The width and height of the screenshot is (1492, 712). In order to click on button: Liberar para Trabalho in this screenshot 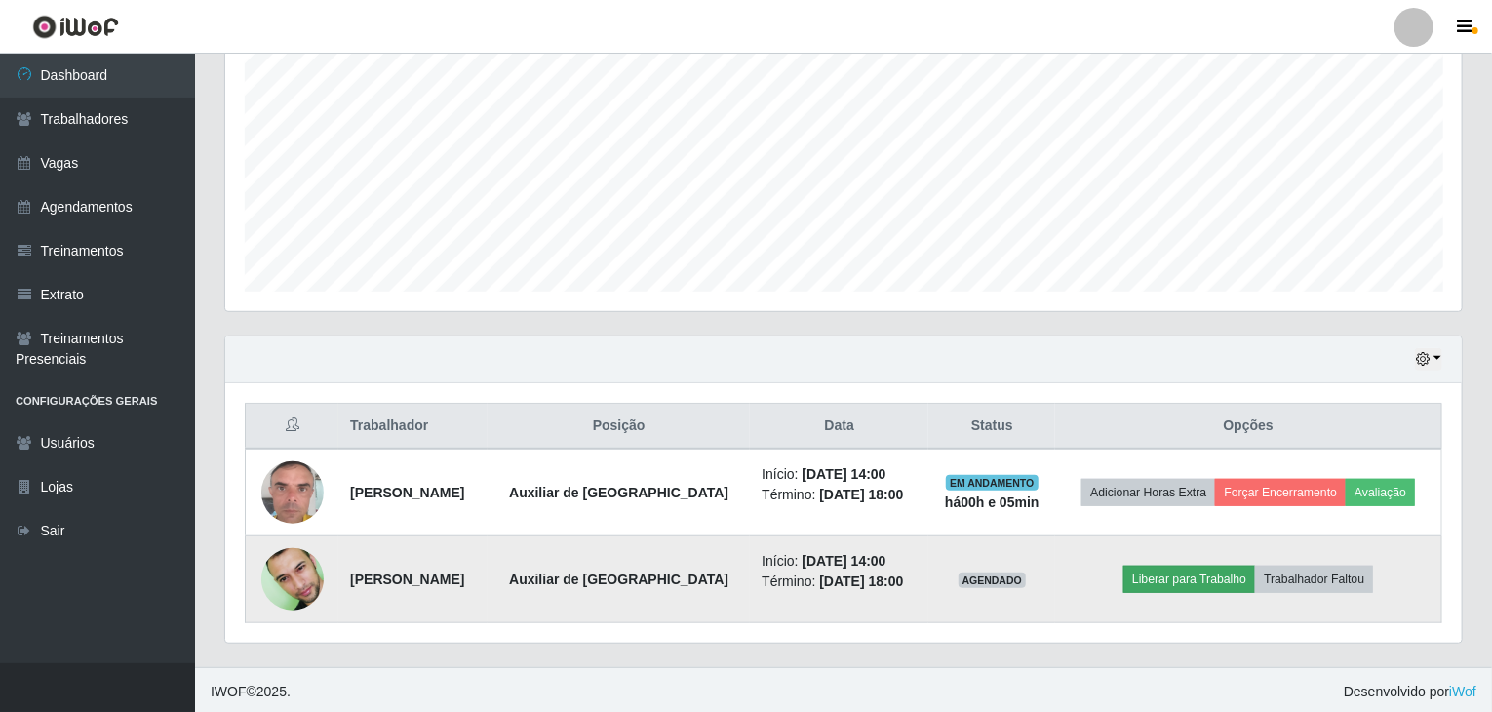, I will do `click(1189, 579)`.